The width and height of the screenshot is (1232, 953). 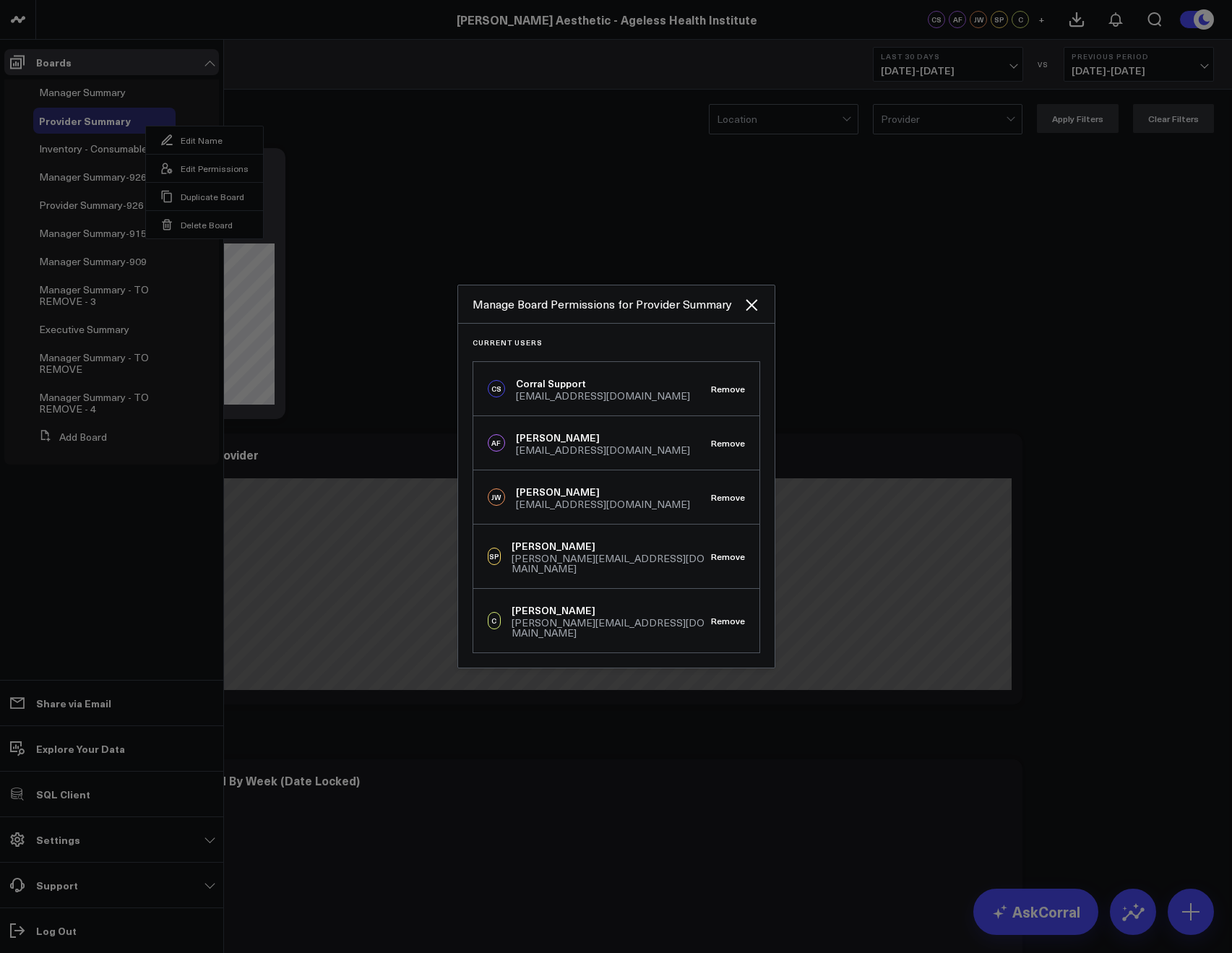 What do you see at coordinates (497, 442) in the screenshot?
I see `div: AF` at bounding box center [497, 442].